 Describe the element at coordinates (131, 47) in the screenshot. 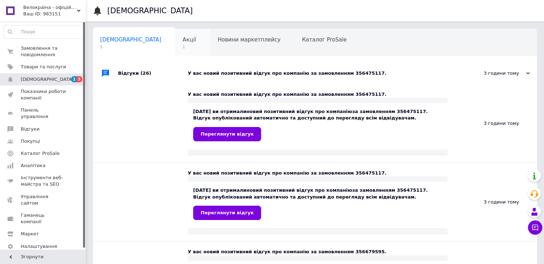

I see `span: 5` at that location.